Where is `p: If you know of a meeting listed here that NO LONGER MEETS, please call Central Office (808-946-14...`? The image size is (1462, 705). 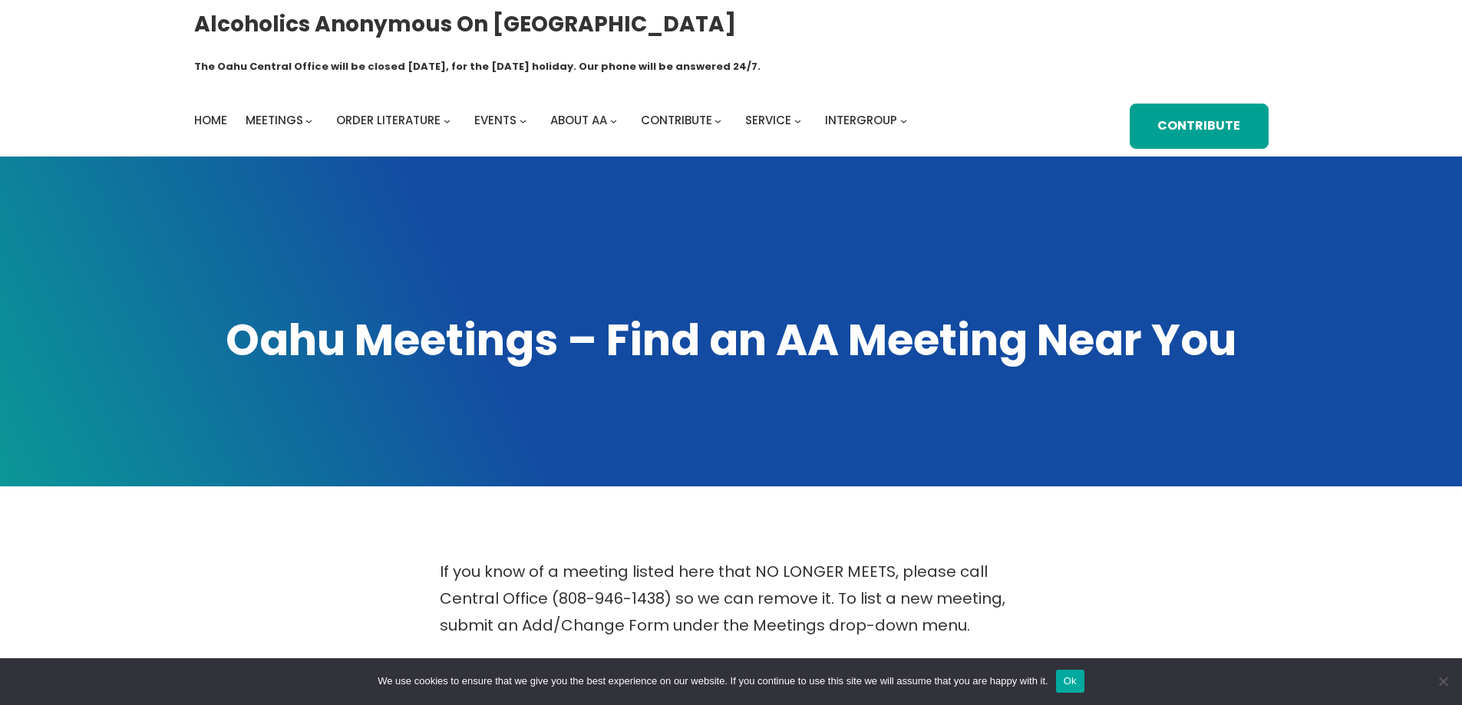
p: If you know of a meeting listed here that NO LONGER MEETS, please call Central Office (808-946-14... is located at coordinates (731, 599).